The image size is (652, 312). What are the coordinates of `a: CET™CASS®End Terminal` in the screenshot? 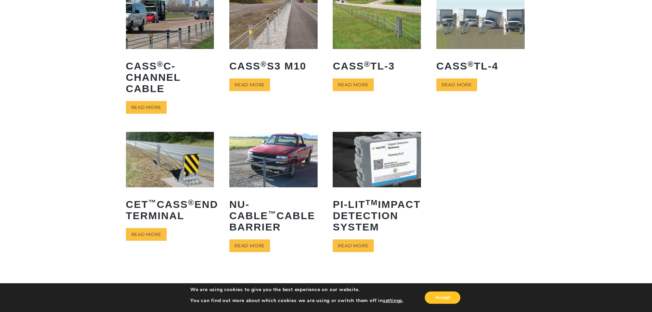 It's located at (170, 179).